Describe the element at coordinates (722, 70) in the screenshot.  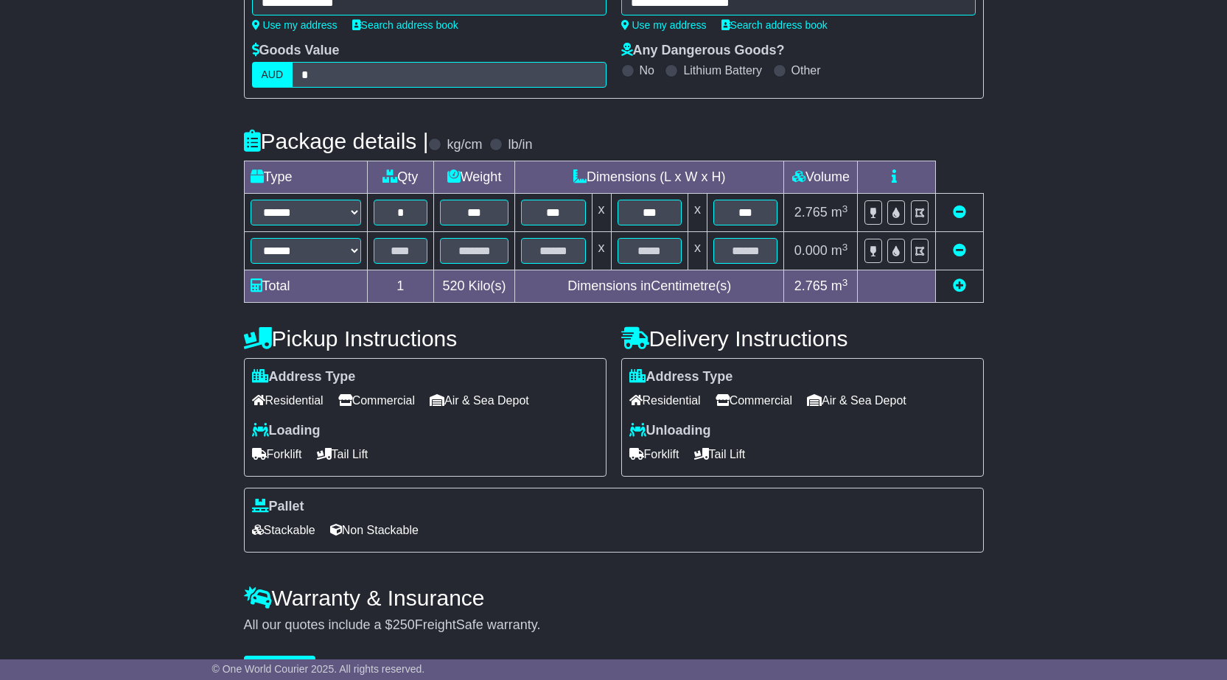
I see `label: Lithium Battery` at that location.